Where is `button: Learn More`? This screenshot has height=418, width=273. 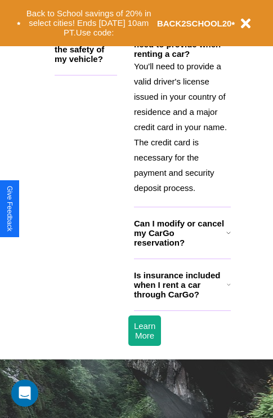 button: Learn More is located at coordinates (145, 331).